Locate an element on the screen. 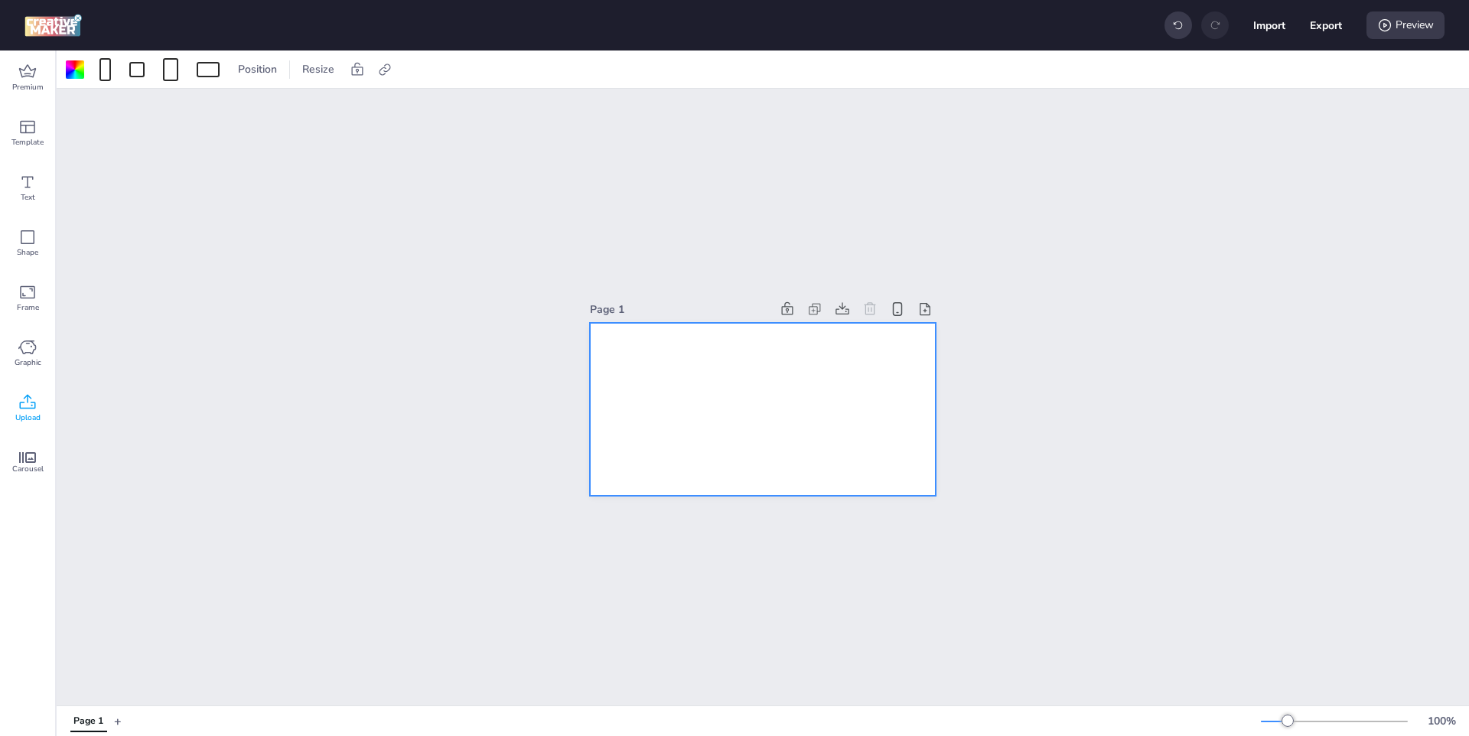 This screenshot has height=736, width=1469. span: Frame is located at coordinates (28, 308).